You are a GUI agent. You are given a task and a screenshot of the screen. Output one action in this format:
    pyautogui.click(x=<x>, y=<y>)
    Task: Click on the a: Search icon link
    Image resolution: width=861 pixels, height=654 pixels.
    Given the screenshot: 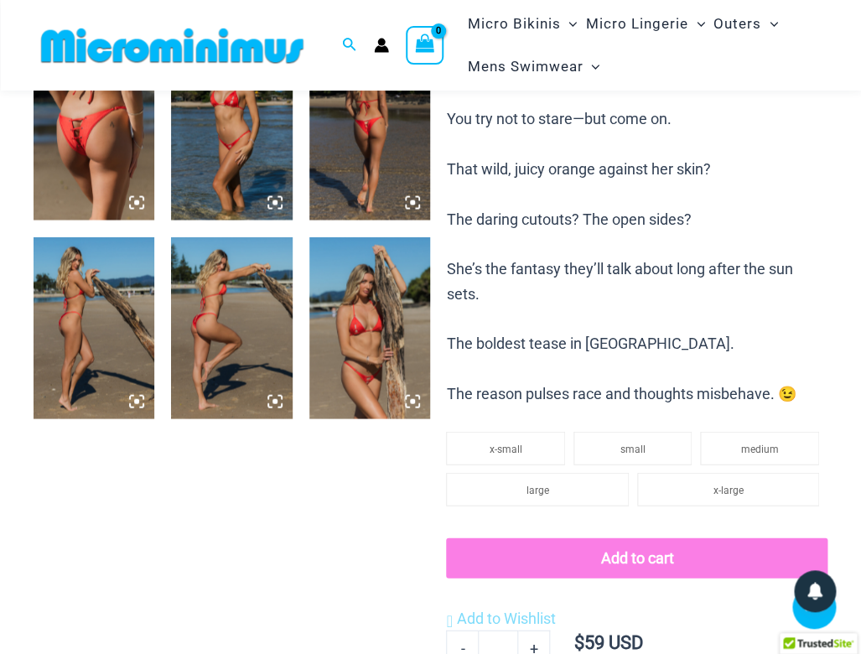 What is the action you would take?
    pyautogui.click(x=350, y=45)
    